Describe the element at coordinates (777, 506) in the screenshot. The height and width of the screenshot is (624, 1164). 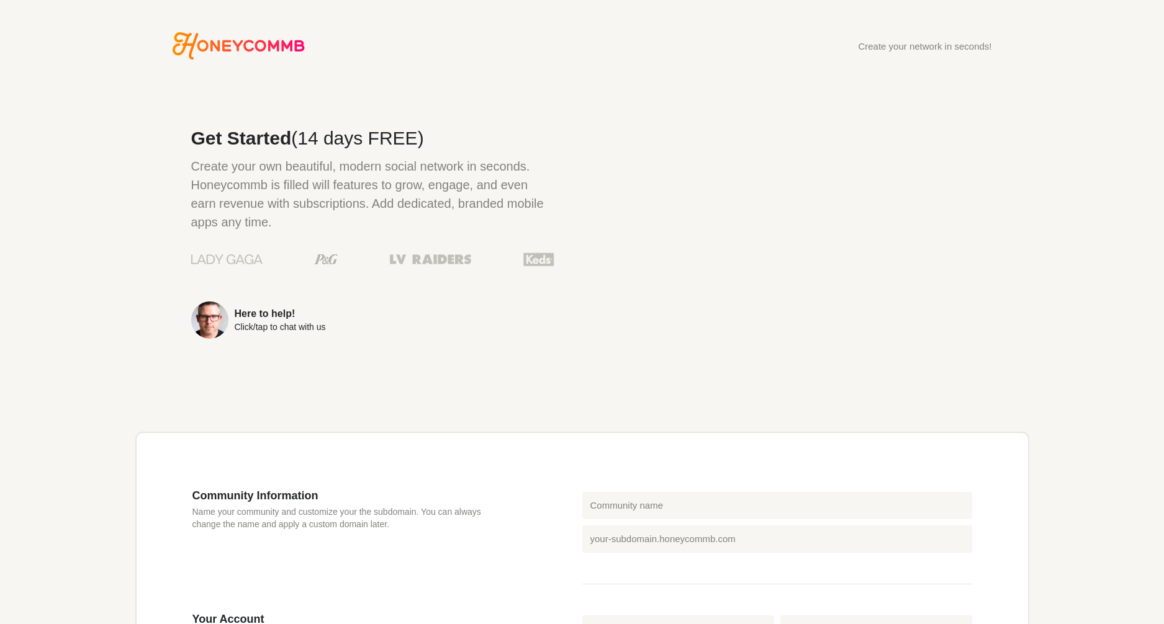
I see `input: Community name` at that location.